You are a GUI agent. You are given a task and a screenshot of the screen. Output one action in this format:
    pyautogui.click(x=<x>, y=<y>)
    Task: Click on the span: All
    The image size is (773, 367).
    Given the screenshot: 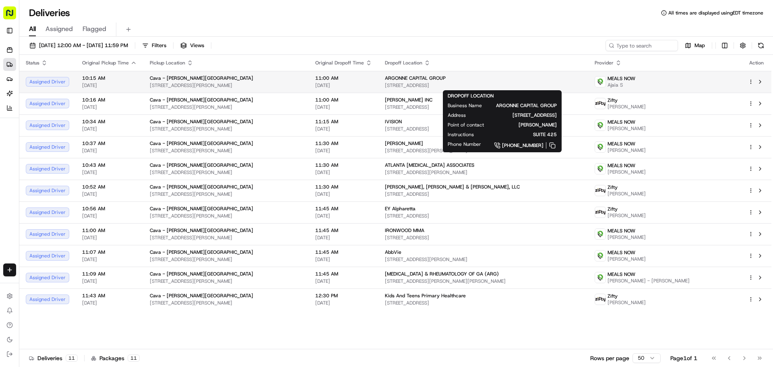 What is the action you would take?
    pyautogui.click(x=32, y=29)
    